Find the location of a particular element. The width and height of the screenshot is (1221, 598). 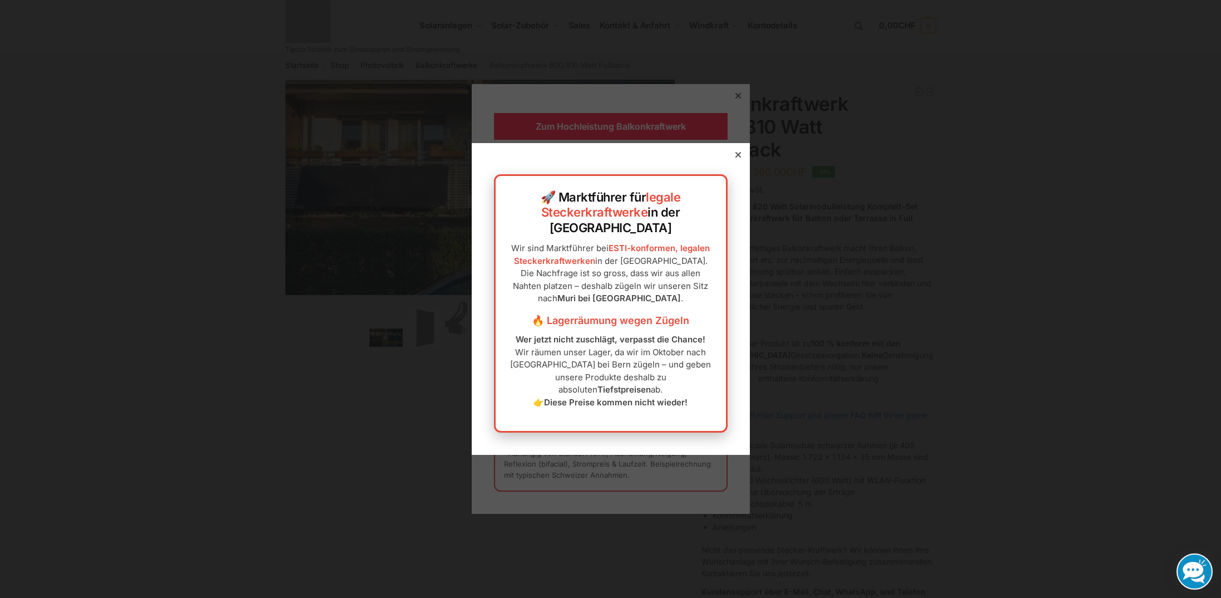

a: legale Steckerkraftwerke is located at coordinates (611, 205).